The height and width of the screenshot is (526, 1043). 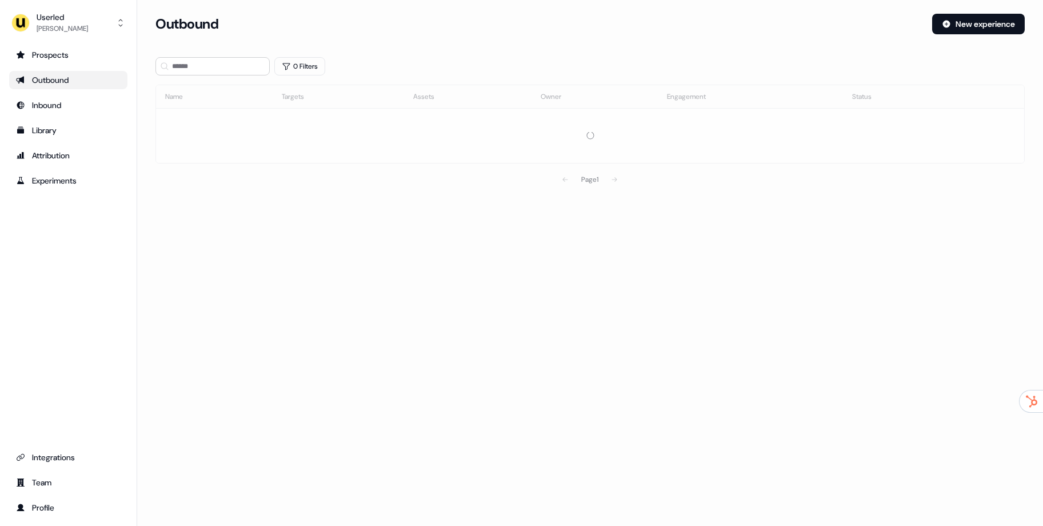 What do you see at coordinates (68, 130) in the screenshot?
I see `div: Library` at bounding box center [68, 130].